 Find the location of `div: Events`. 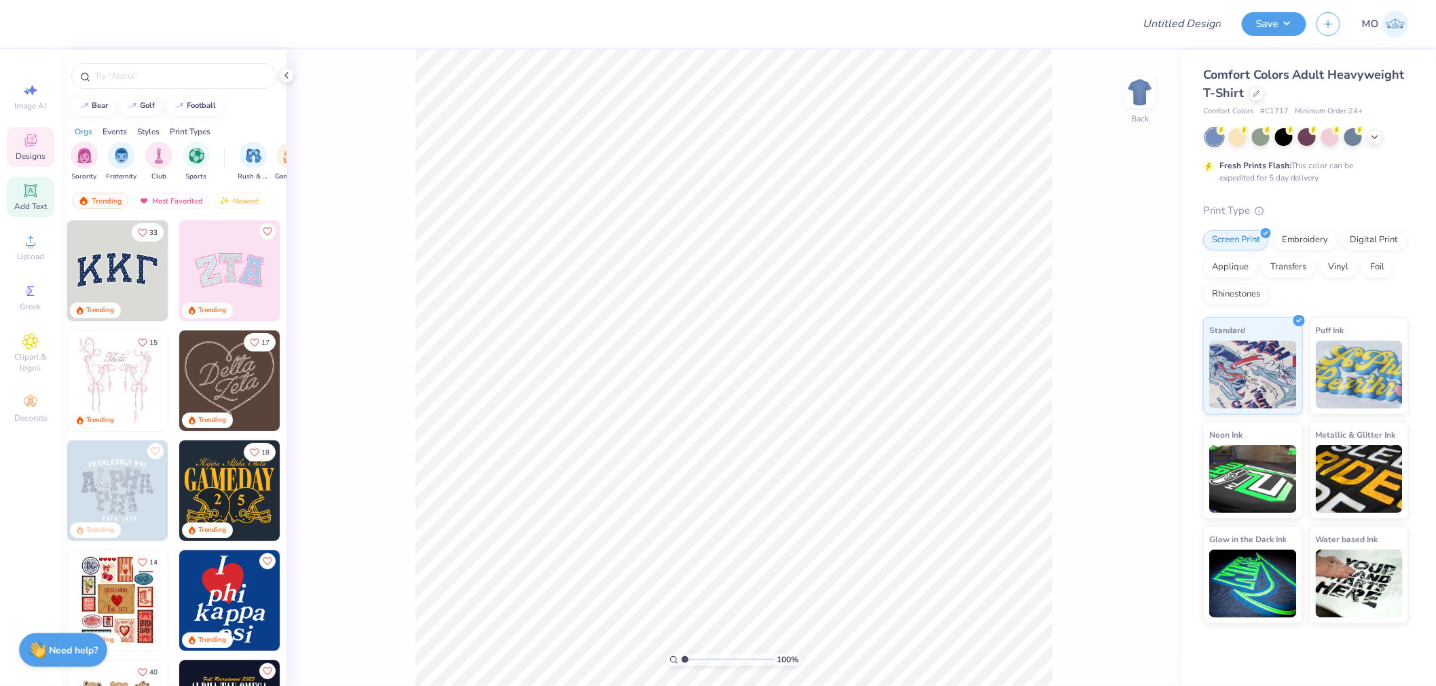

div: Events is located at coordinates (115, 132).